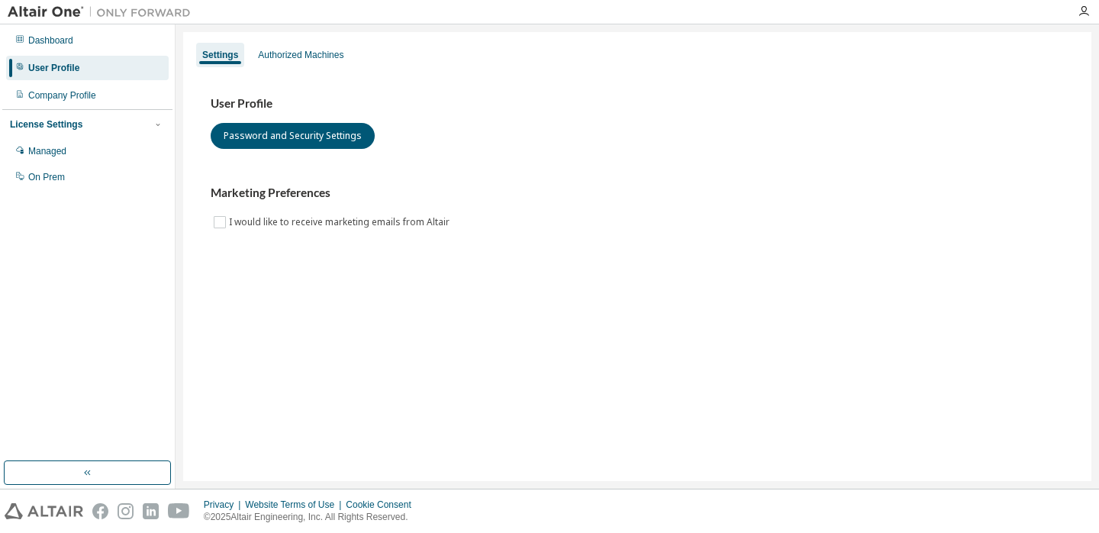 This screenshot has width=1099, height=533. I want to click on img: youtube.svg, so click(179, 510).